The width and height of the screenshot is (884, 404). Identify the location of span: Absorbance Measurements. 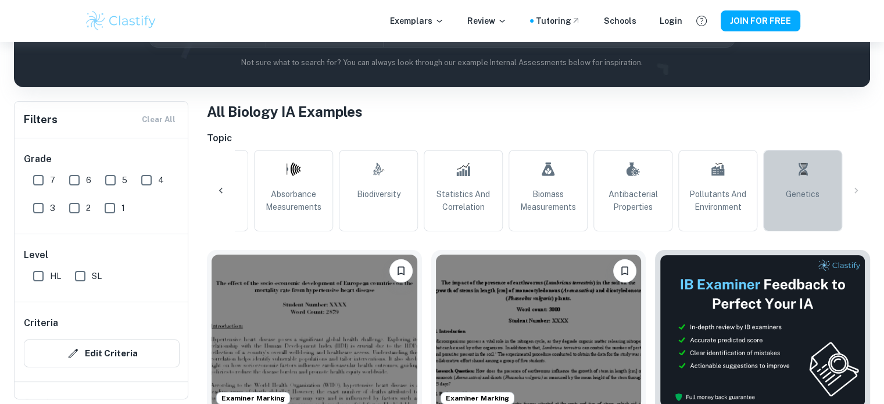
(293, 200).